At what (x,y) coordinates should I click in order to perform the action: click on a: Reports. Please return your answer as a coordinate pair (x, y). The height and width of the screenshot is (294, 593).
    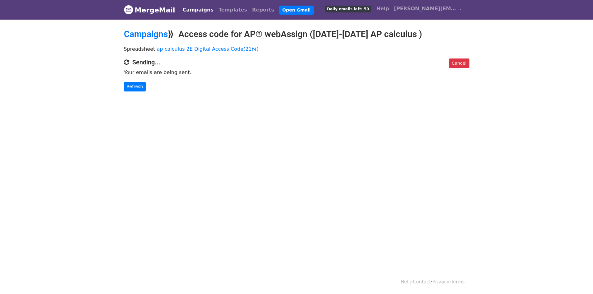
    Looking at the image, I should click on (263, 10).